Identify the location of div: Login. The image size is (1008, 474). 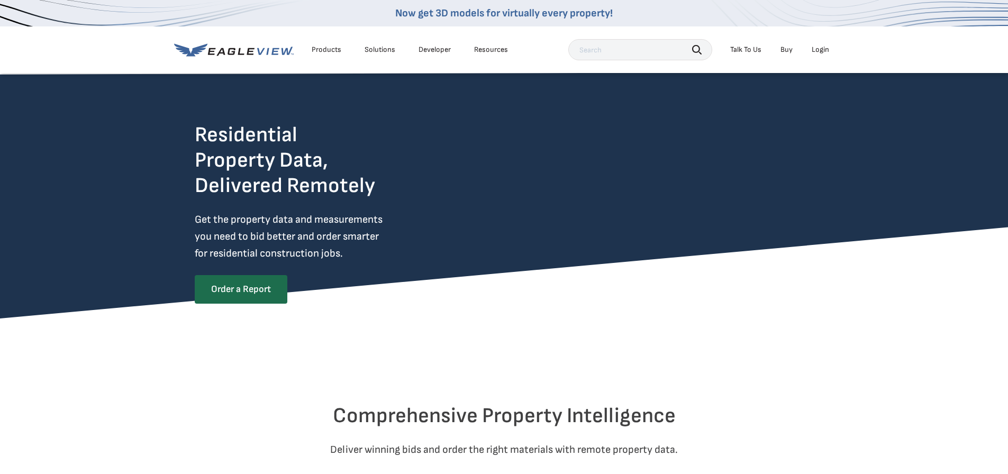
(820, 50).